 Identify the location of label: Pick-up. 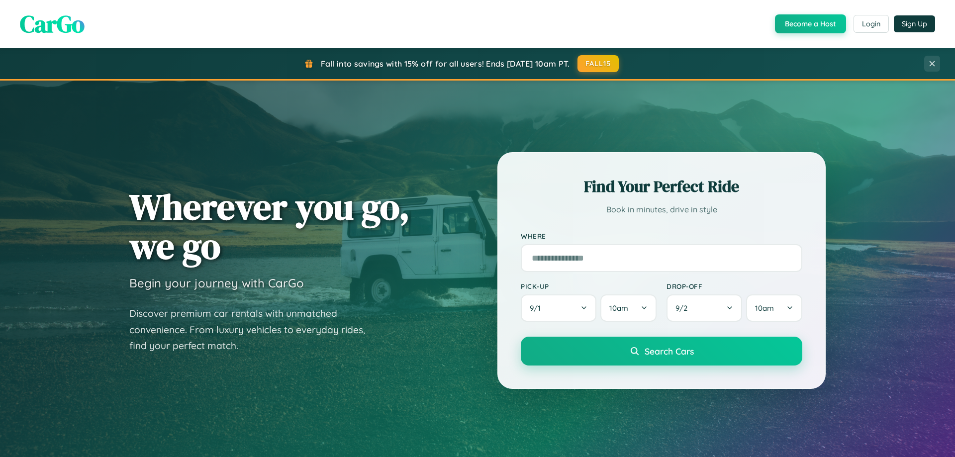
(589, 286).